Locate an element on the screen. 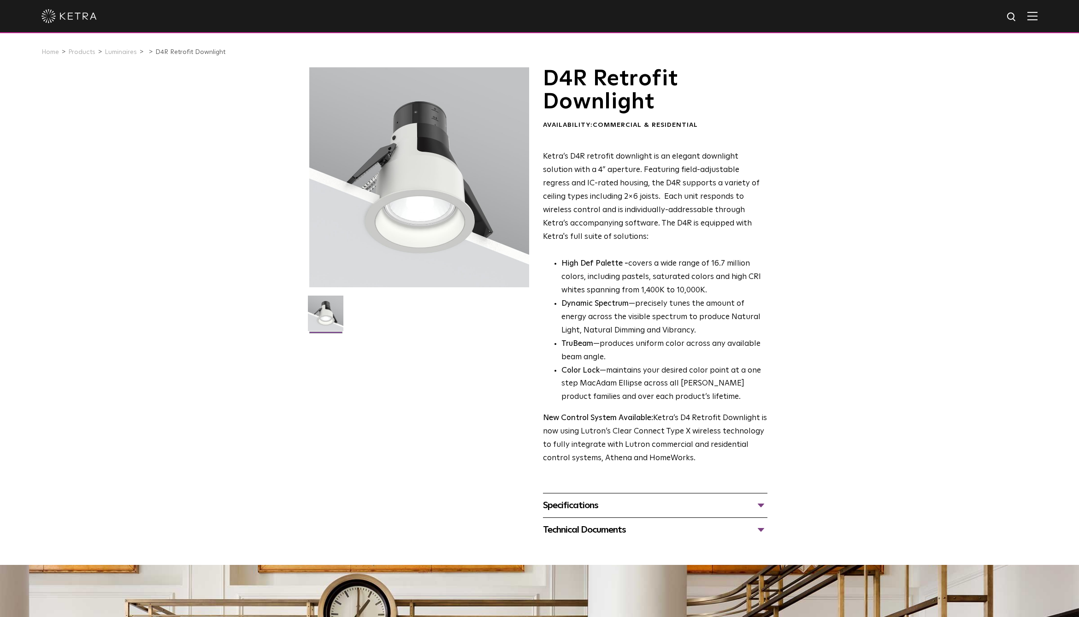  a: D4R Retrofit Downlight is located at coordinates (190, 52).